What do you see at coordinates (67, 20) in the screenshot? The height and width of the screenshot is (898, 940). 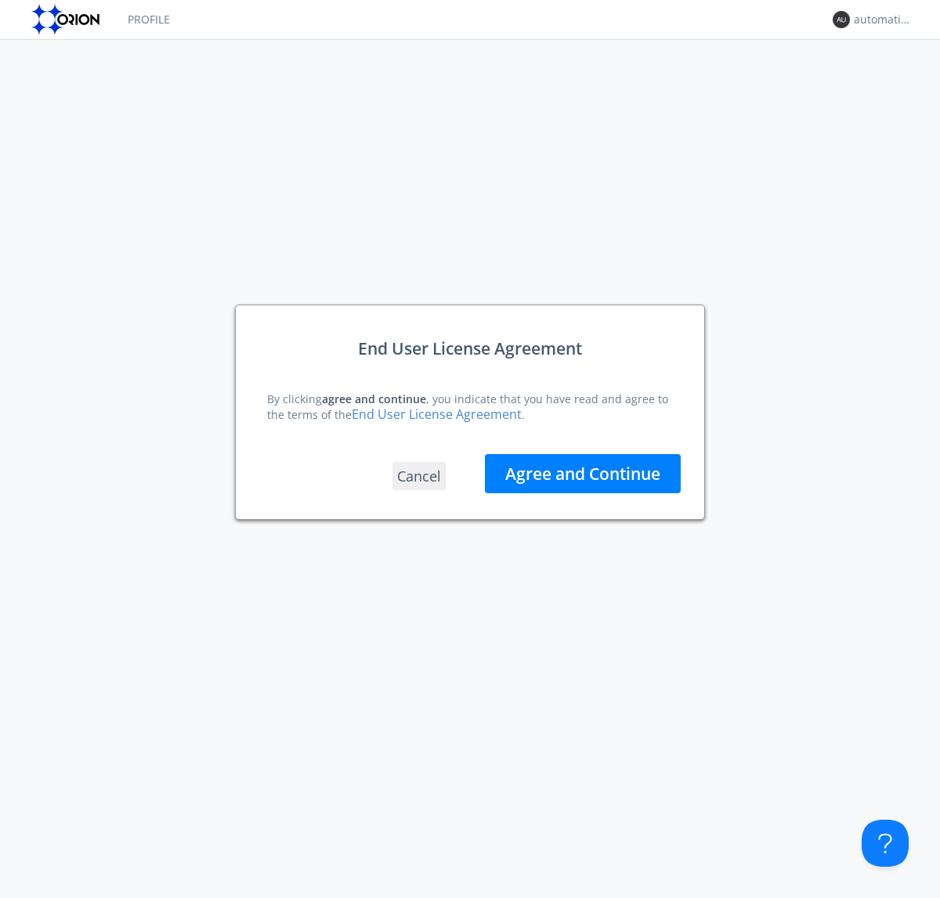 I see `img: orion-labs-logo.svg` at bounding box center [67, 20].